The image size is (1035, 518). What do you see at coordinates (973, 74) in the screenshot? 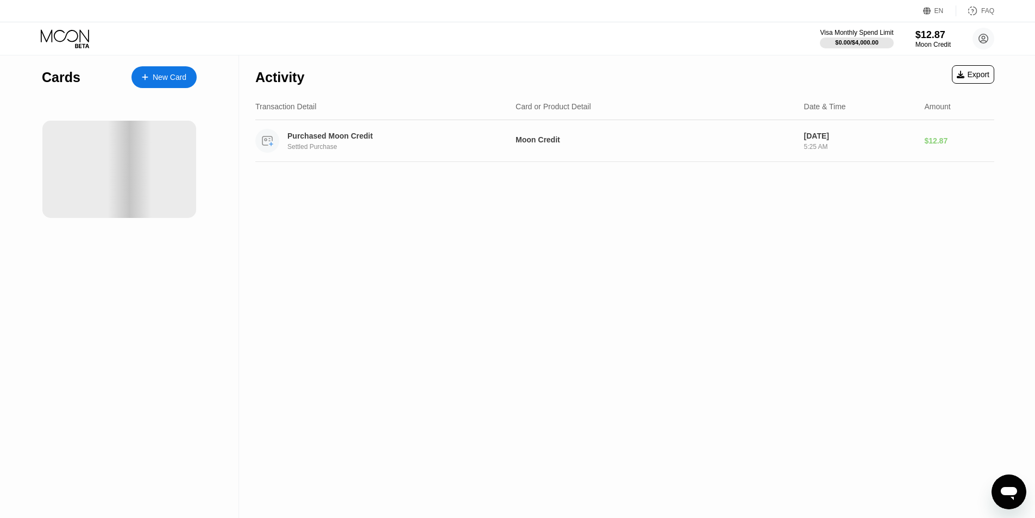
I see `div: Export` at bounding box center [973, 74].